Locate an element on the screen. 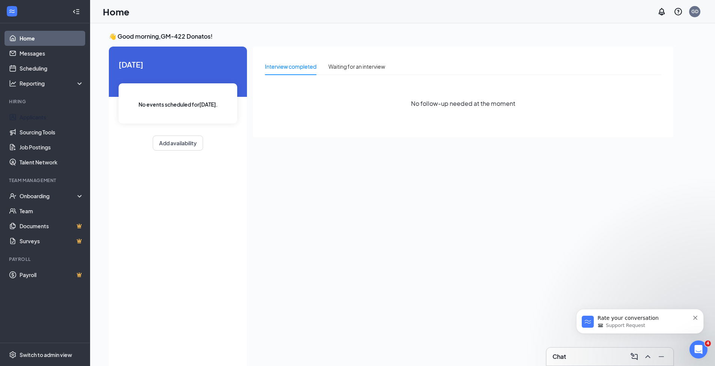  button: Dismiss notification is located at coordinates (131, 24).